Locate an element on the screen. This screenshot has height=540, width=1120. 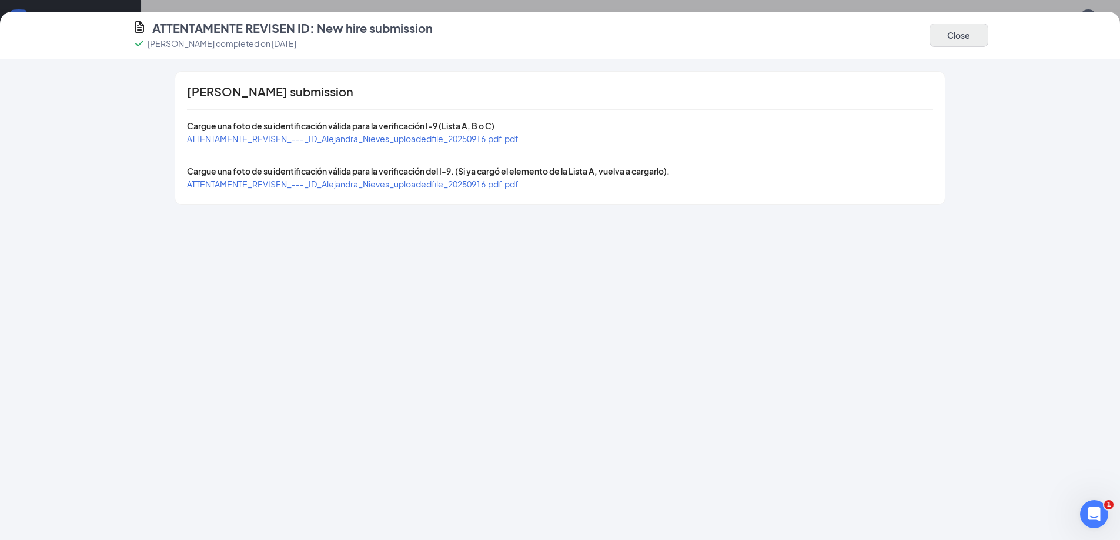
svg: CustomFormIcon is located at coordinates (139, 27).